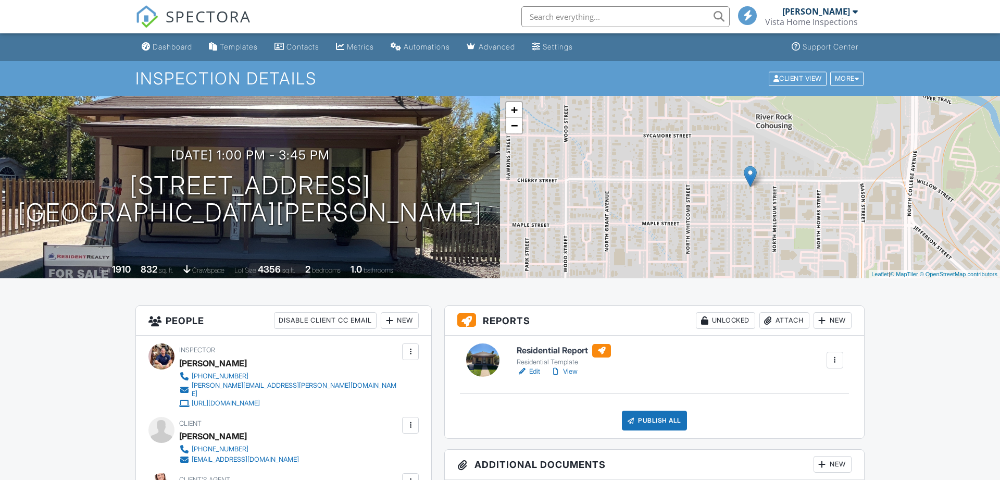 This screenshot has width=1000, height=480. I want to click on span: bedrooms, so click(326, 270).